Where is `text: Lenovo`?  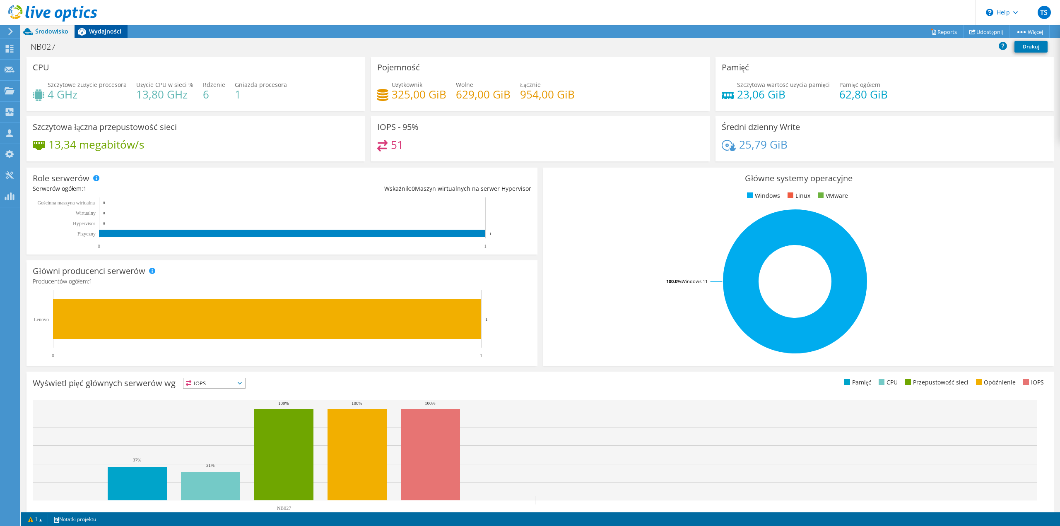 text: Lenovo is located at coordinates (41, 320).